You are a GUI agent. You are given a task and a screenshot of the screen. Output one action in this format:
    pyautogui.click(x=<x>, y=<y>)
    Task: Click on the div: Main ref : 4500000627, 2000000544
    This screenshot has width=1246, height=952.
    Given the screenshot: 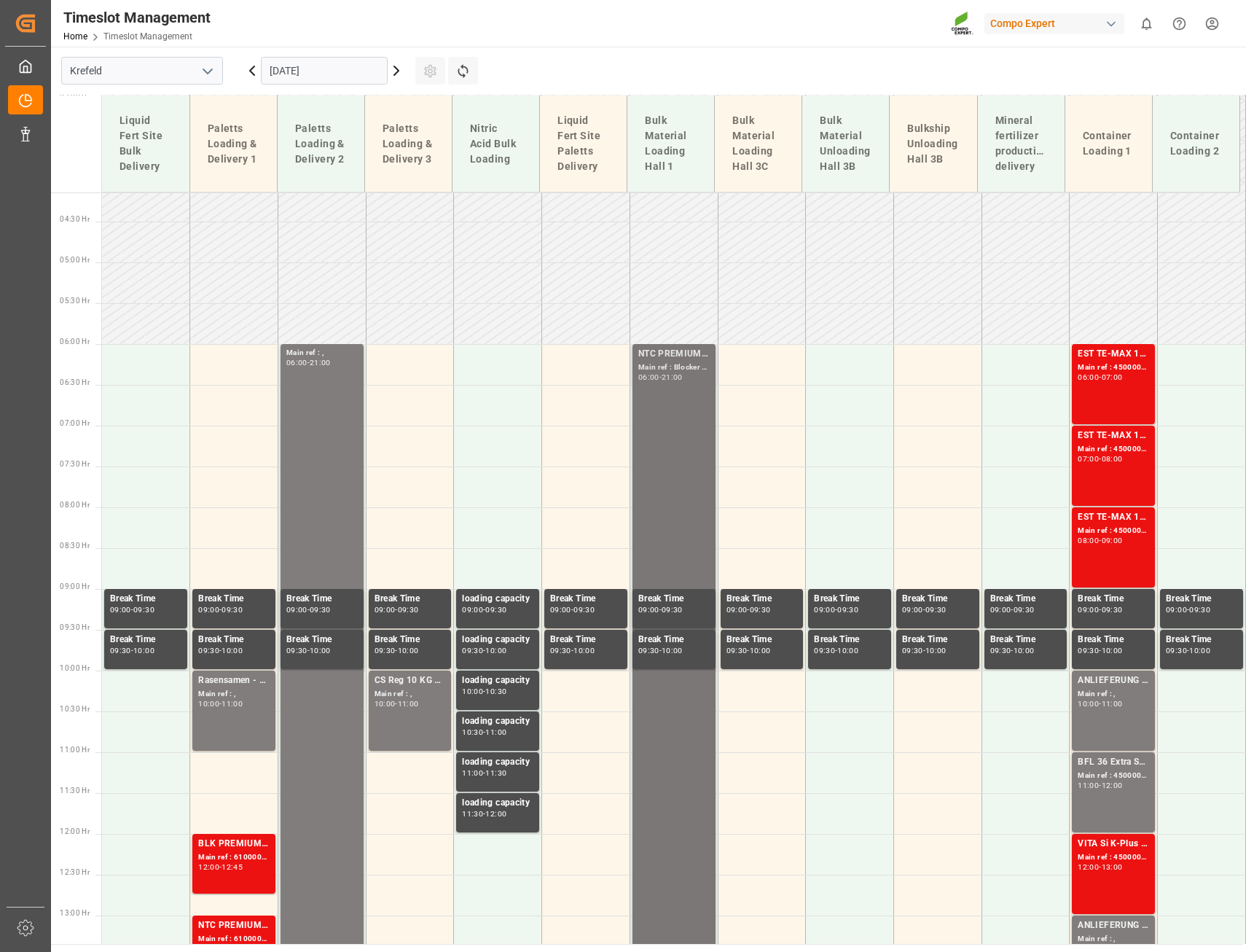 What is the action you would take?
    pyautogui.click(x=1114, y=776)
    